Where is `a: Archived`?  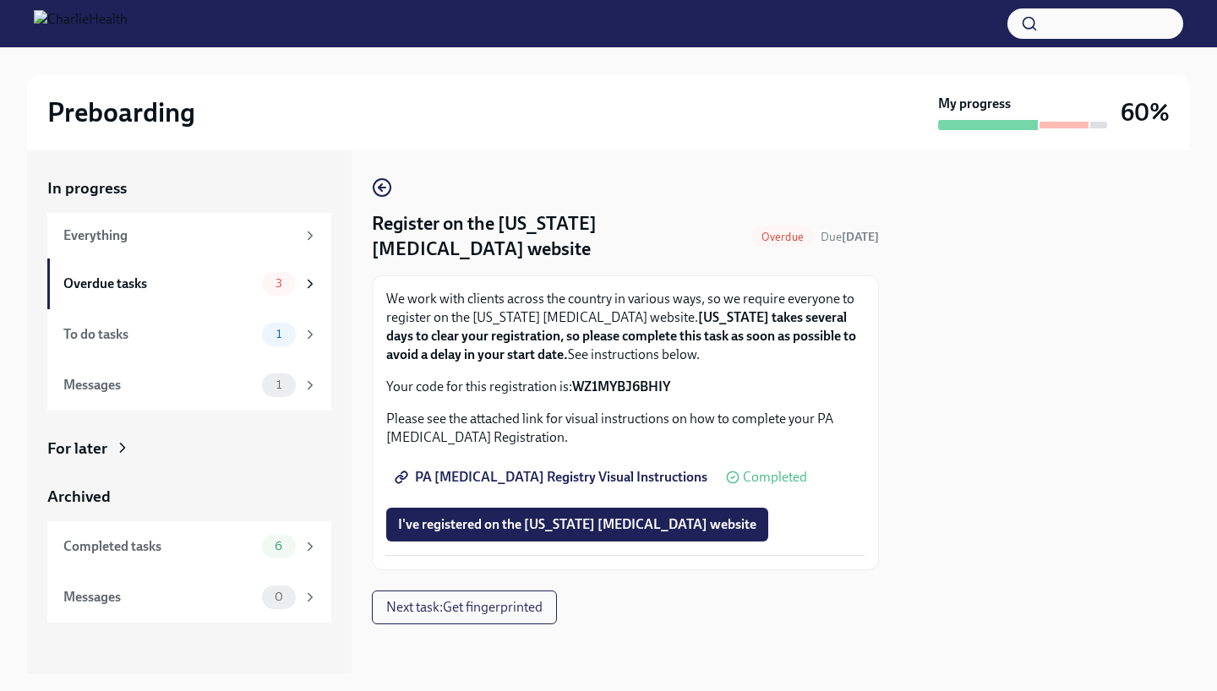 a: Archived is located at coordinates (189, 497).